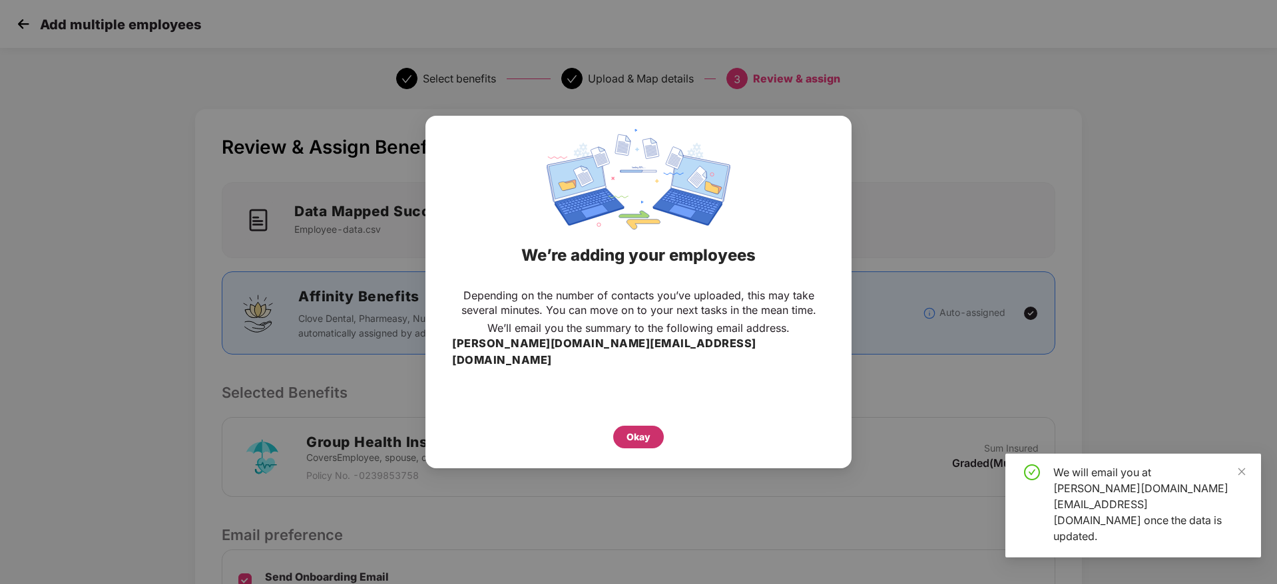  What do you see at coordinates (638, 256) in the screenshot?
I see `div: We’re adding your employees` at bounding box center [638, 256].